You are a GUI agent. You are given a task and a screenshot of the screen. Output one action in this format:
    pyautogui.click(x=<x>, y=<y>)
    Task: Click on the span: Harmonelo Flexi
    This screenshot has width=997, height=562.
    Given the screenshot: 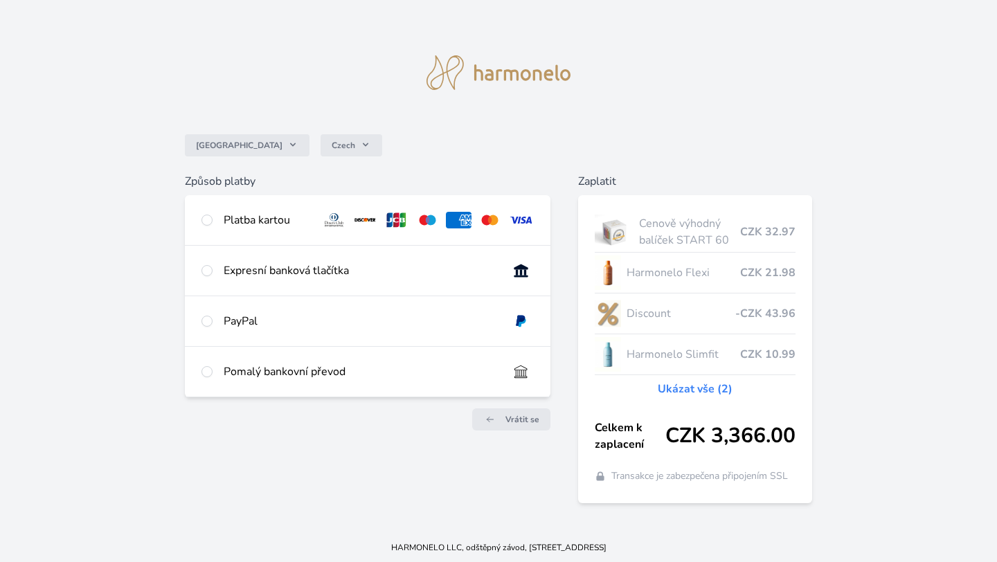 What is the action you would take?
    pyautogui.click(x=683, y=273)
    